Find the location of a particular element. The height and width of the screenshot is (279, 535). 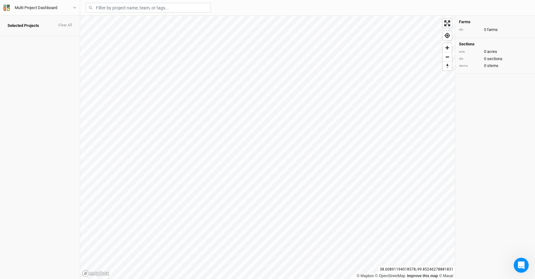

button: Reset bearing to north is located at coordinates (447, 66).